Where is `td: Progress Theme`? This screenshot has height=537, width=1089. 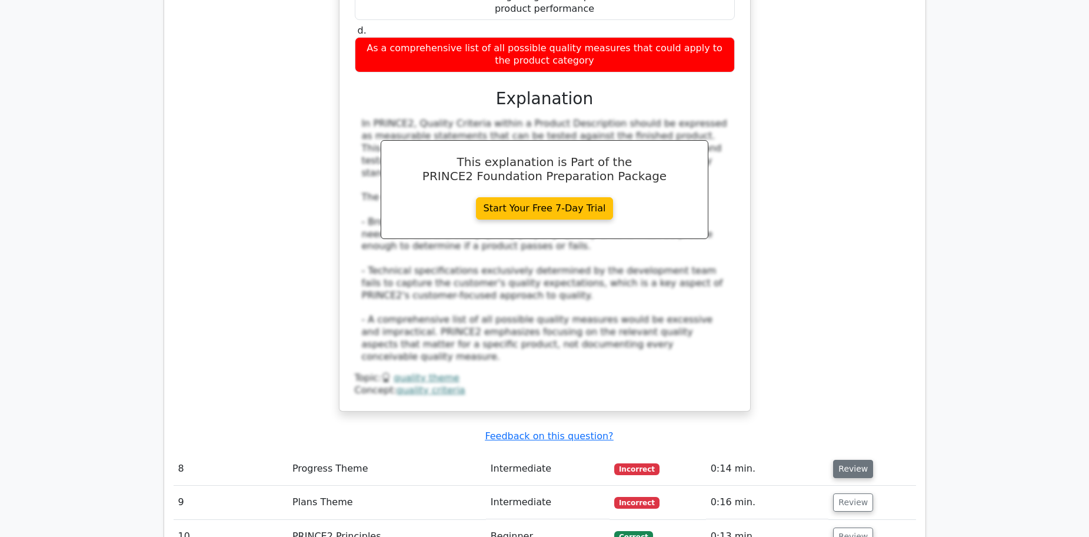 td: Progress Theme is located at coordinates (387, 468).